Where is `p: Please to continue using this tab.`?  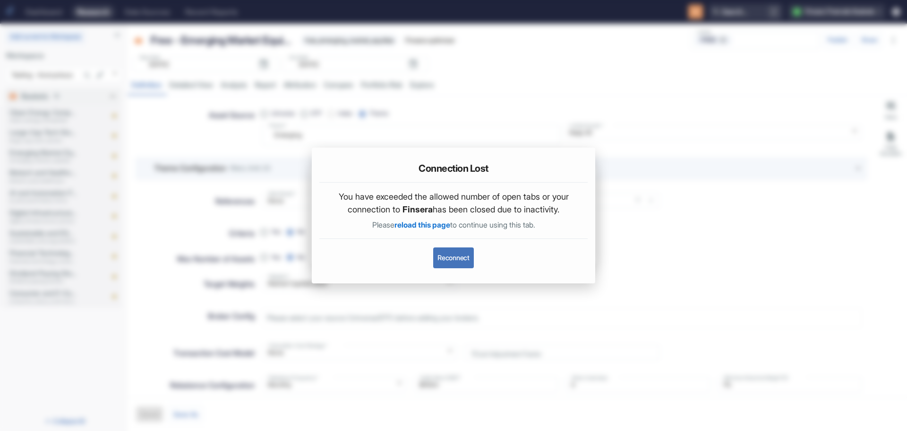 p: Please to continue using this tab. is located at coordinates (454, 225).